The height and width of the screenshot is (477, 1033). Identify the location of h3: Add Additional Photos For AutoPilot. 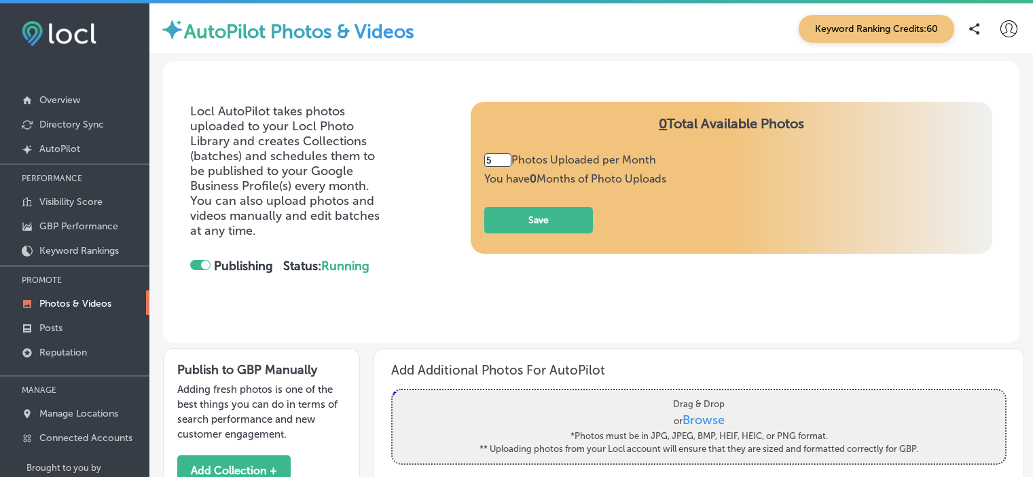
(699, 370).